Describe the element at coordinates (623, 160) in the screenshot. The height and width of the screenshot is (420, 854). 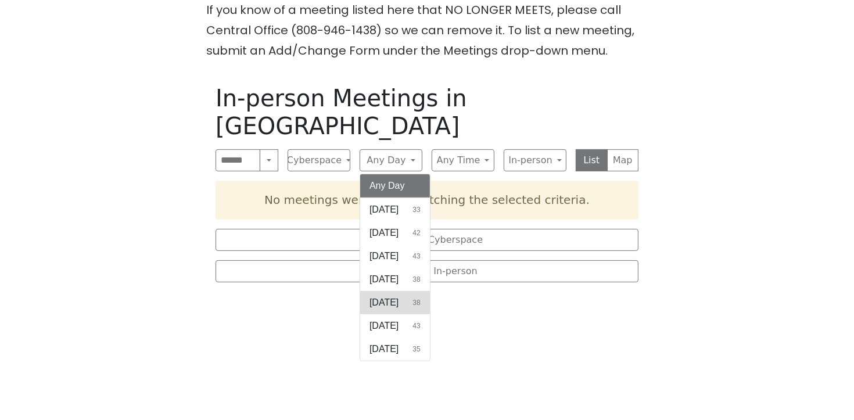
I see `button: Map` at that location.